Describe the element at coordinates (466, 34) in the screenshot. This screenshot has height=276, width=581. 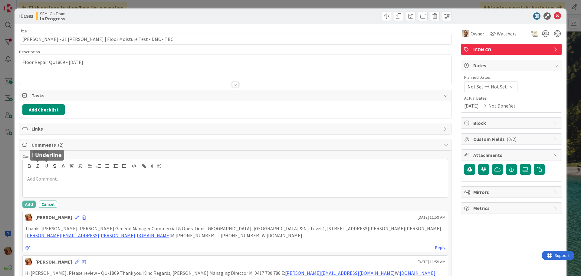
I see `img: SD` at that location.